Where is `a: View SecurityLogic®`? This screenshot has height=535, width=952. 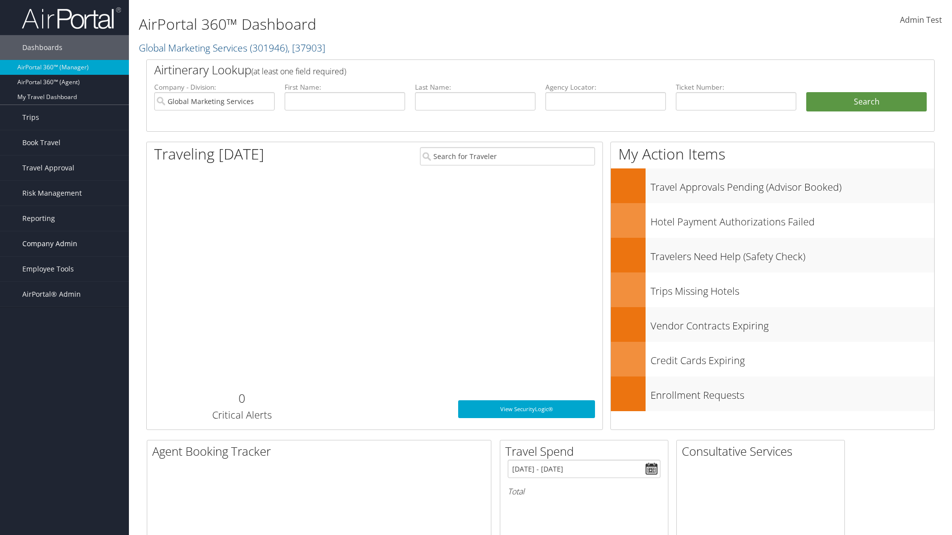
a: View SecurityLogic® is located at coordinates (526, 409).